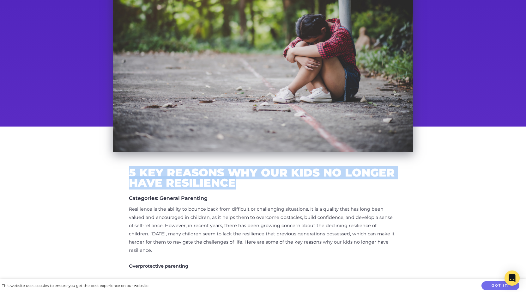  What do you see at coordinates (76, 285) in the screenshot?
I see `div: This website uses cookies to ensure you get the best experience on our website.` at bounding box center [76, 285].